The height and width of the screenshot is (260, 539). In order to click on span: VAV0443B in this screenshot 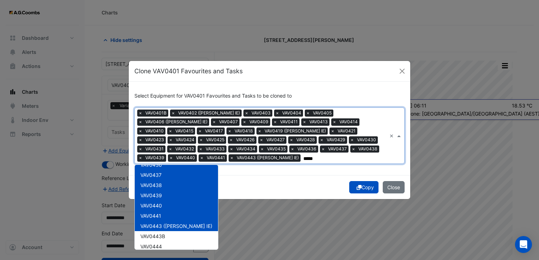, I will do `click(153, 236)`.